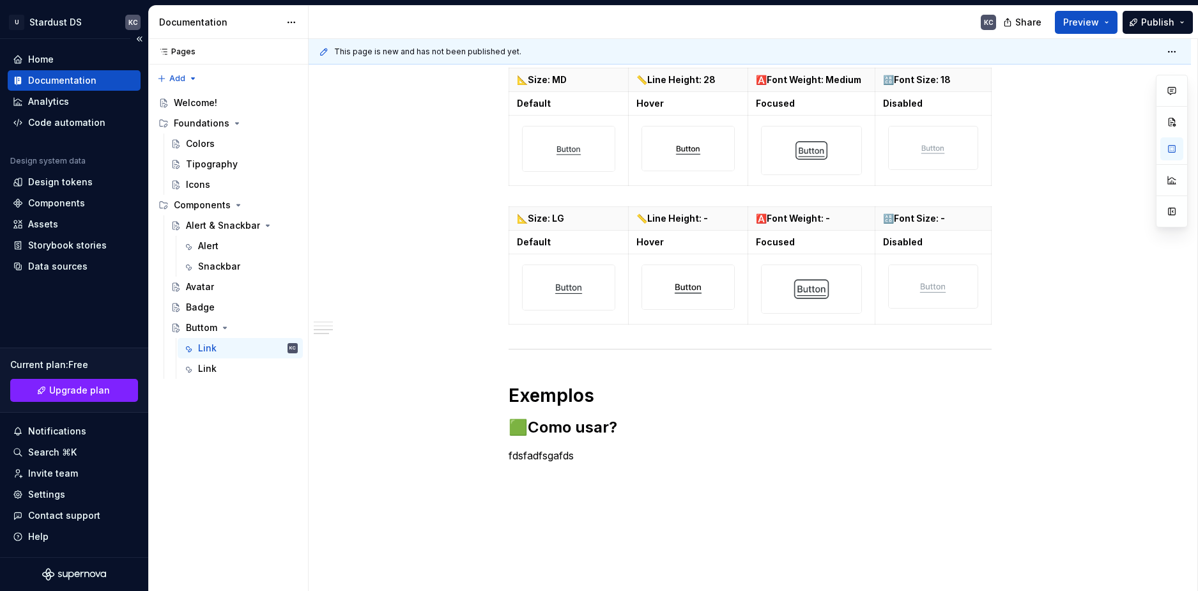 Image resolution: width=1198 pixels, height=591 pixels. I want to click on a: Link, so click(240, 369).